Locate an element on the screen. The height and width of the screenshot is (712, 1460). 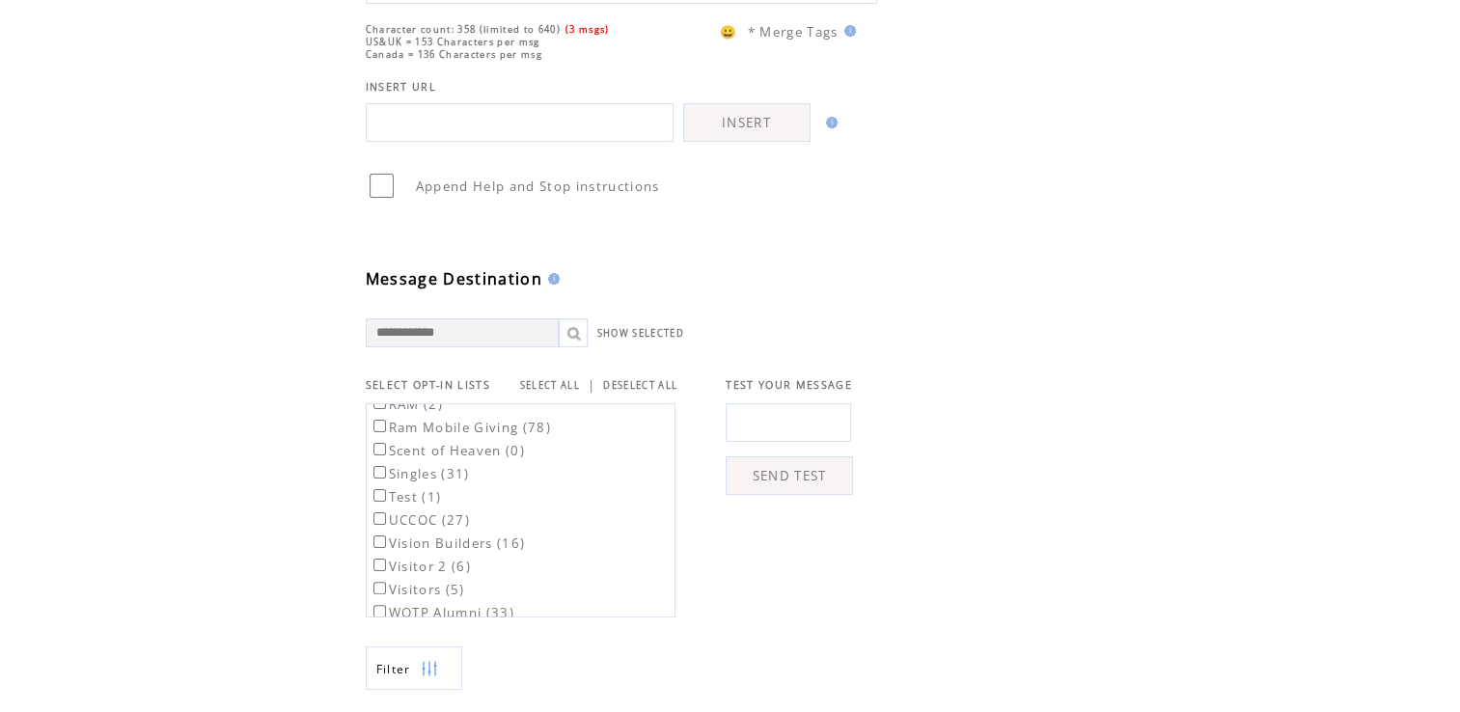
a: SELECT ALL is located at coordinates (550, 385).